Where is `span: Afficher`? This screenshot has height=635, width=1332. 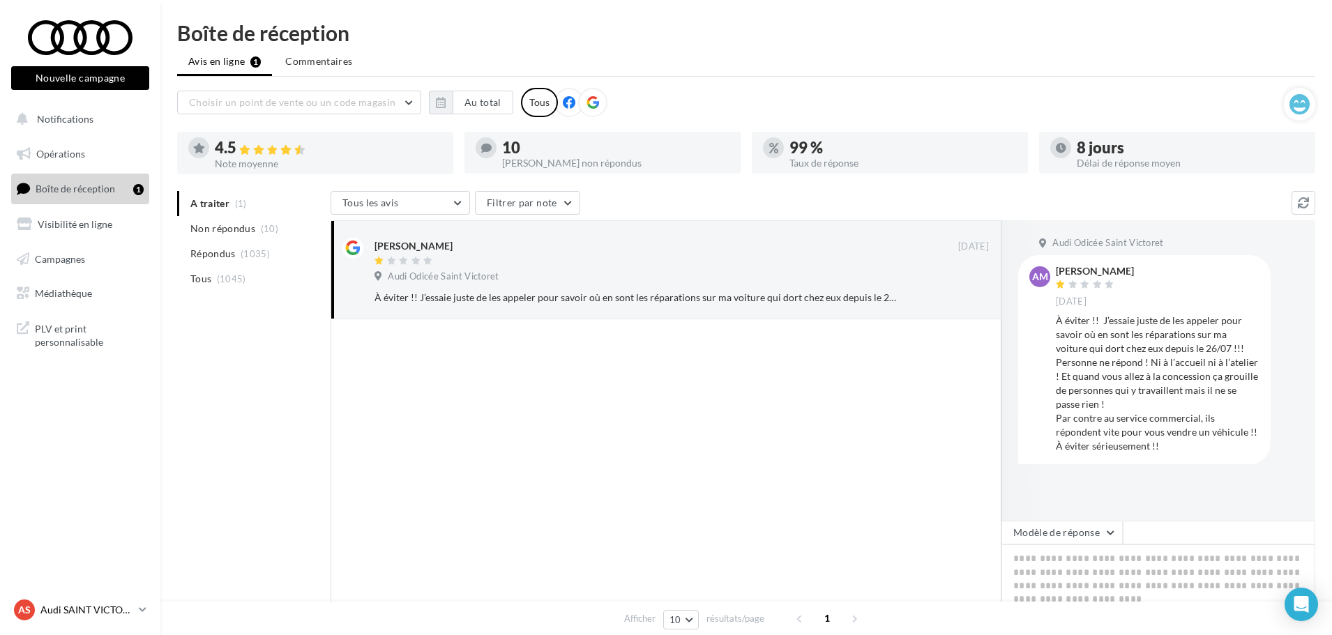
span: Afficher is located at coordinates (639, 619).